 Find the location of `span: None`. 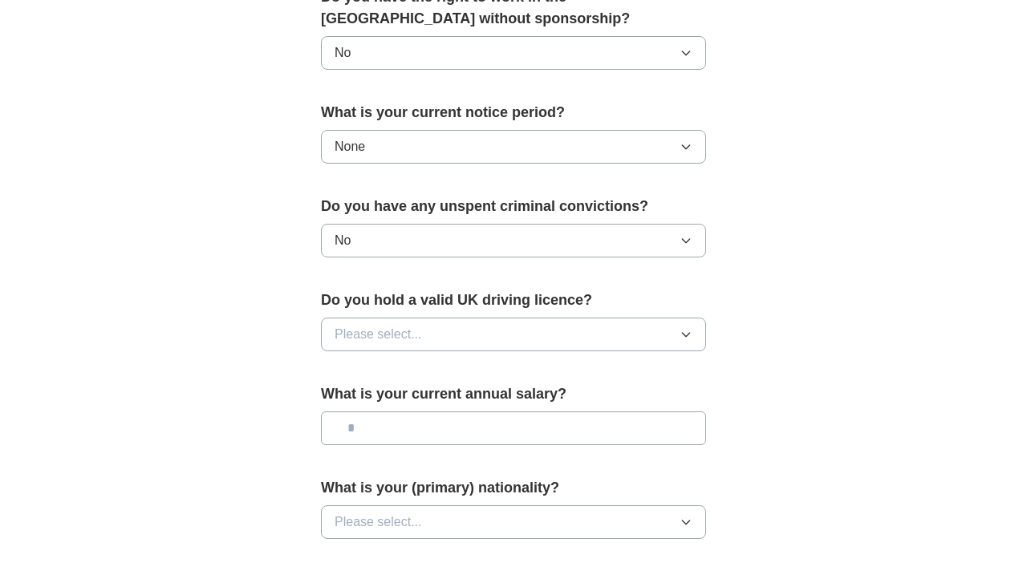

span: None is located at coordinates (350, 147).